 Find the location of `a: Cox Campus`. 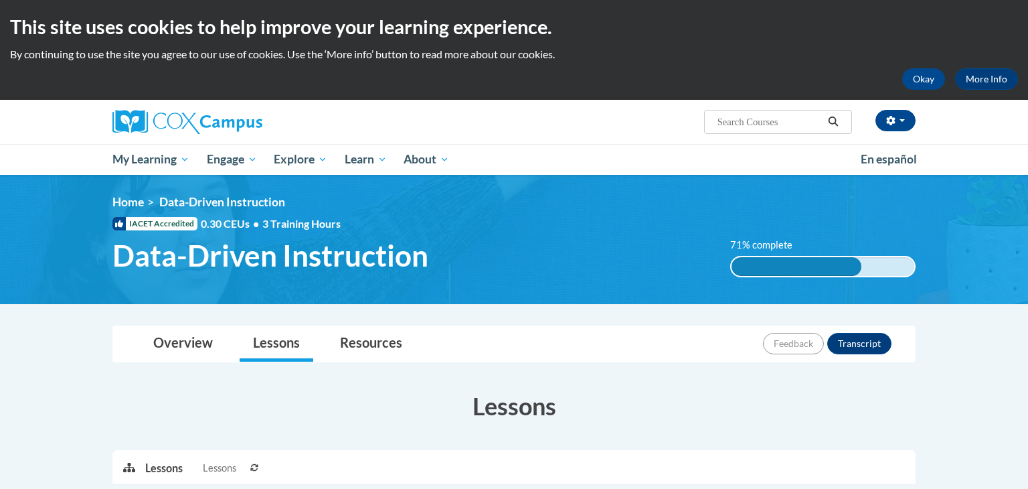

a: Cox Campus is located at coordinates (240, 122).